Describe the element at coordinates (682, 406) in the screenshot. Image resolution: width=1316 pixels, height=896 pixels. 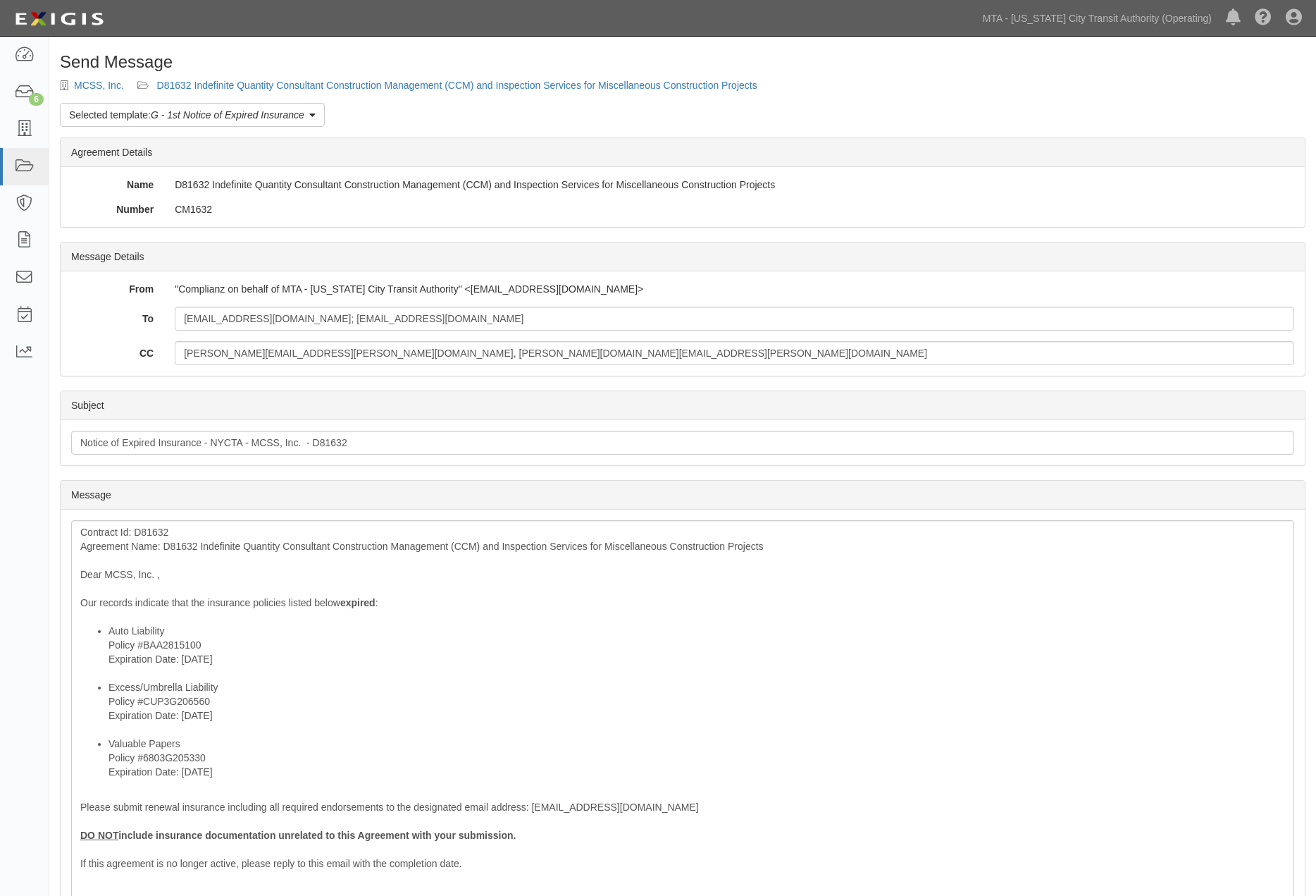
I see `div: Subject` at that location.